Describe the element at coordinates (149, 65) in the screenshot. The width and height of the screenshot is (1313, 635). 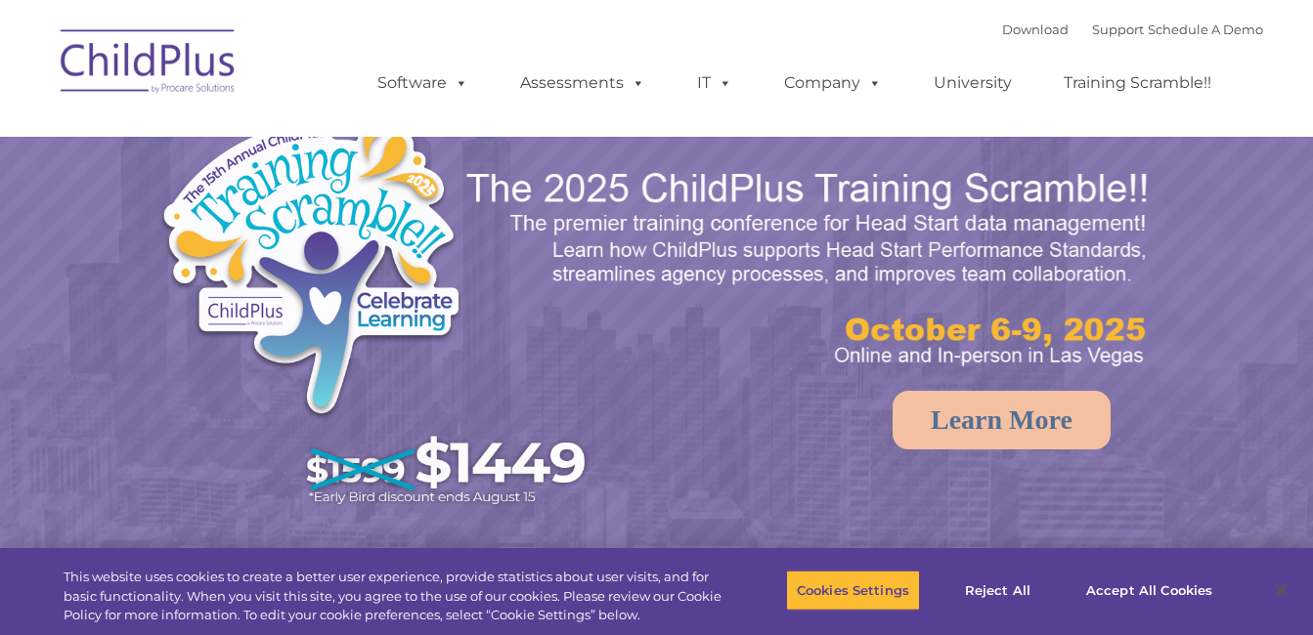
I see `img: ChildPlus by Procare Solutions` at that location.